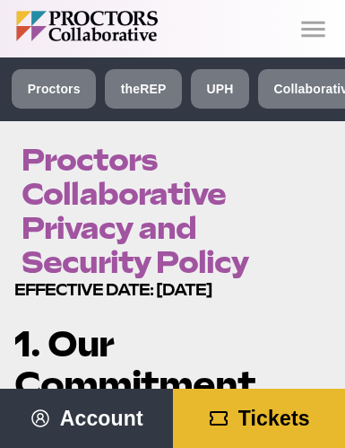 The width and height of the screenshot is (345, 448). What do you see at coordinates (274, 418) in the screenshot?
I see `span: Tickets` at bounding box center [274, 418].